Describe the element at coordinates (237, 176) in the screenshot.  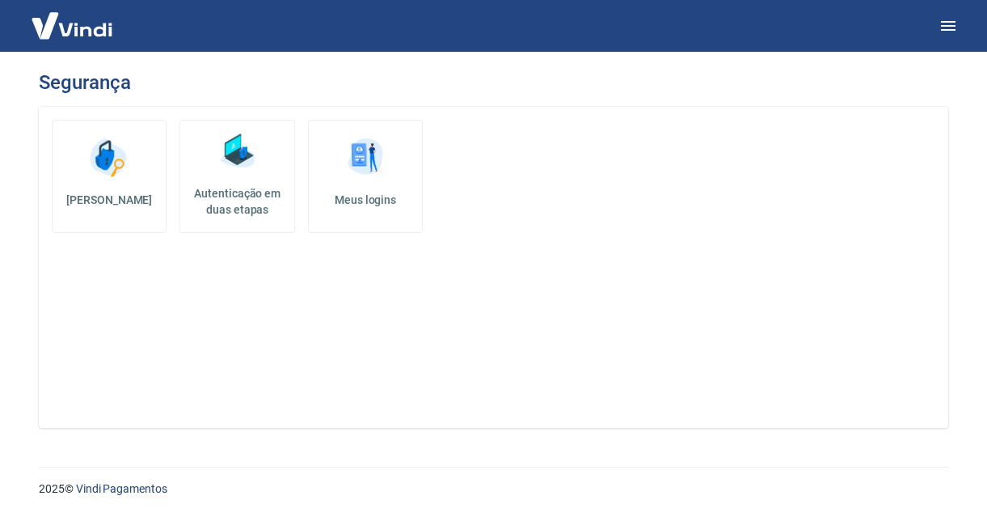
I see `a: Autenticação em duas etapas` at that location.